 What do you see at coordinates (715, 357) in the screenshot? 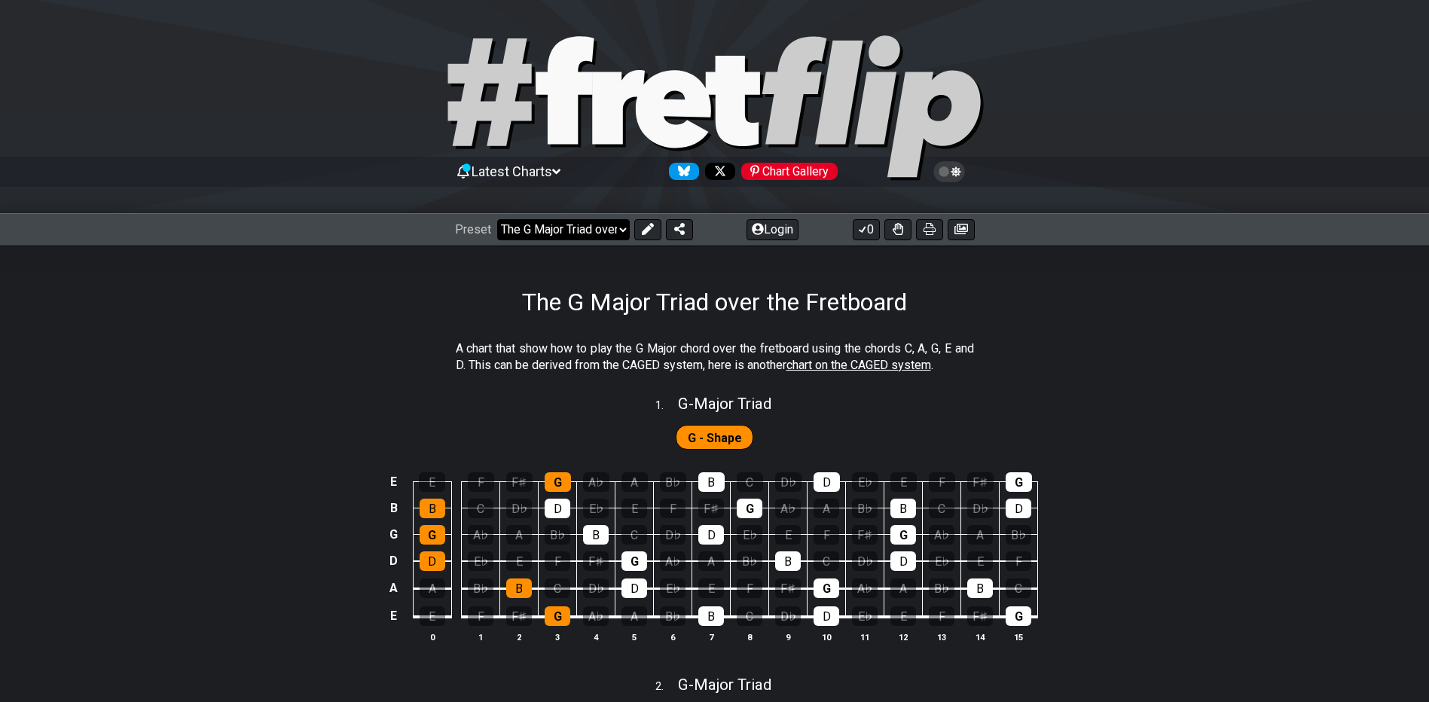
I see `p: A chart that show how to play the G Major chord over the fretboard using the chords C, A, G, E an...` at bounding box center [715, 357].